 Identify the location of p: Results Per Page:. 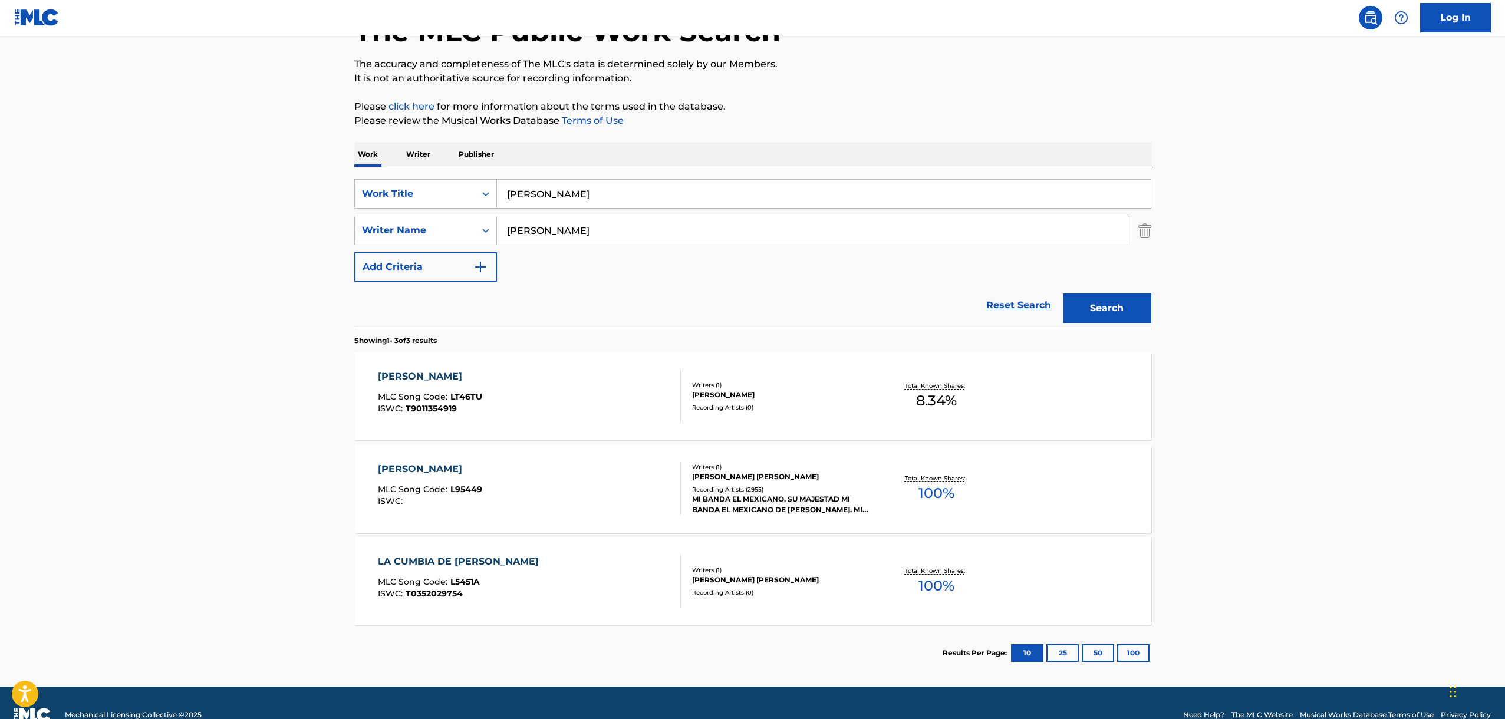
(976, 653).